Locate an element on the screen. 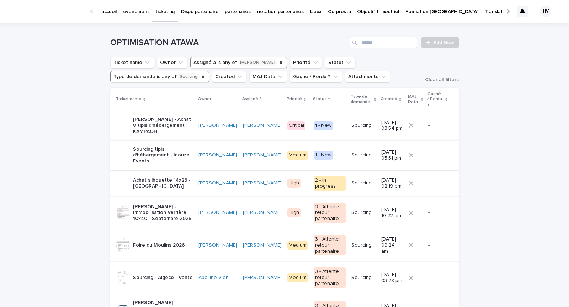 This screenshot has width=569, height=307. button: Priorité is located at coordinates (306, 63).